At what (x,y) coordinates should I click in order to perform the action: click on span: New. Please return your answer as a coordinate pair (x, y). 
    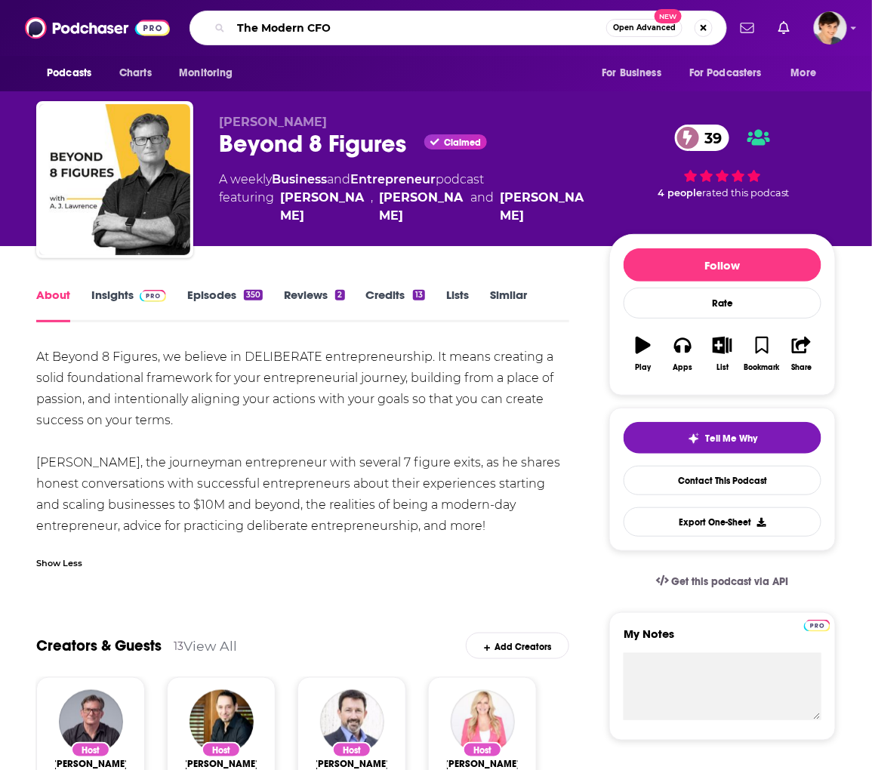
    Looking at the image, I should click on (668, 16).